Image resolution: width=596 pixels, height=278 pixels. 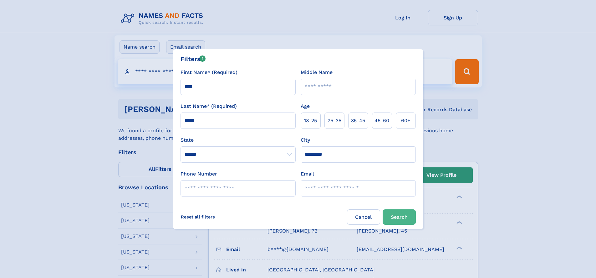 I want to click on span: 35‑45, so click(x=358, y=120).